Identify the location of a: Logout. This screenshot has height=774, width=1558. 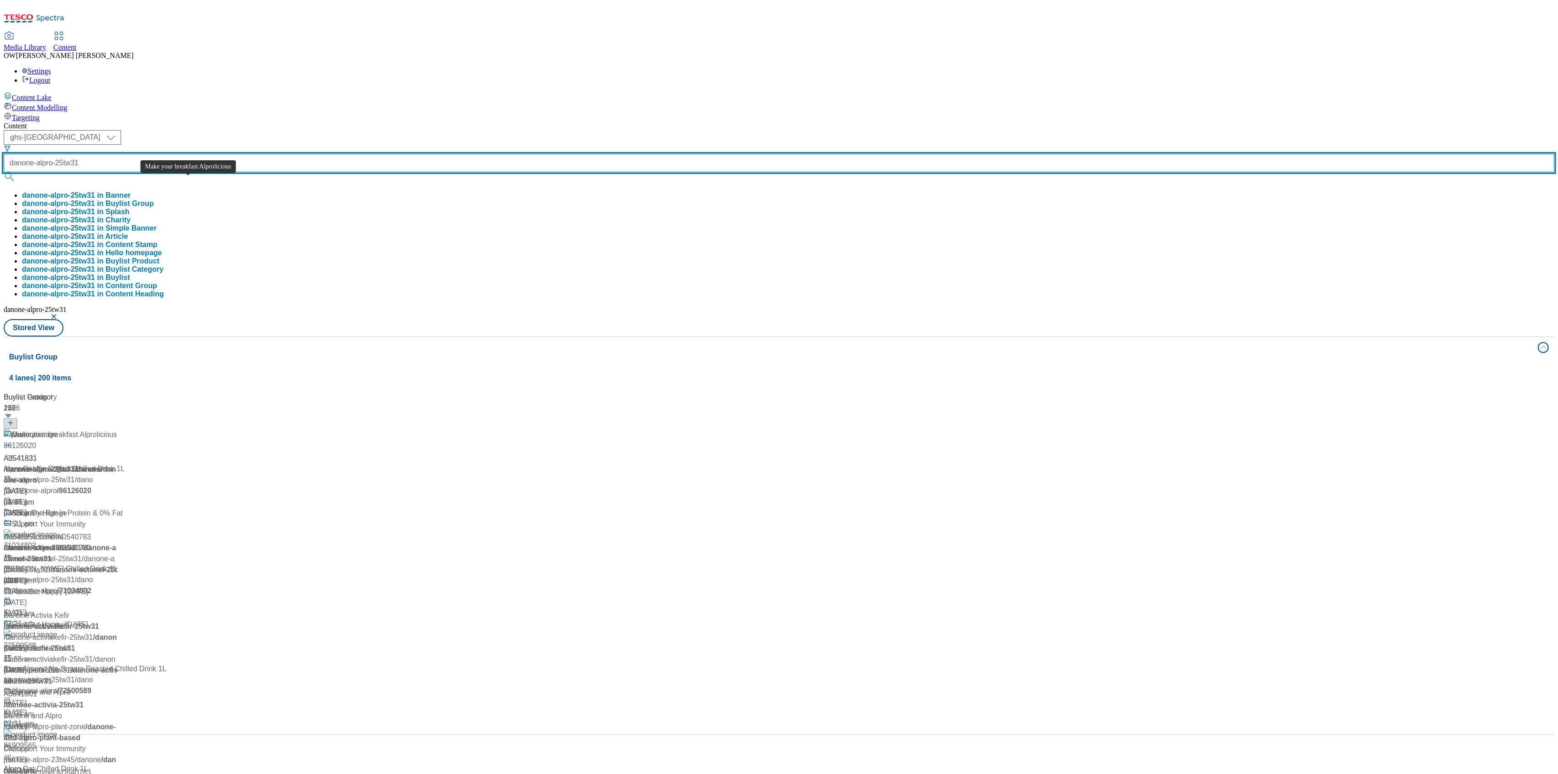
(36, 80).